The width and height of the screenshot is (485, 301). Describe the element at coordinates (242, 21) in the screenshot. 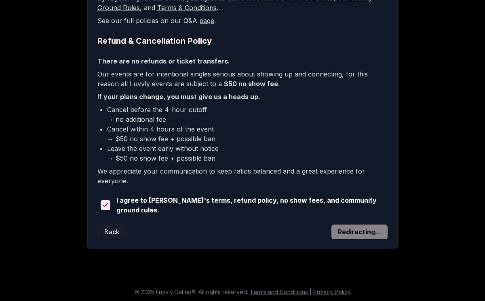

I see `p: See our full policies on our Q&A .` at that location.